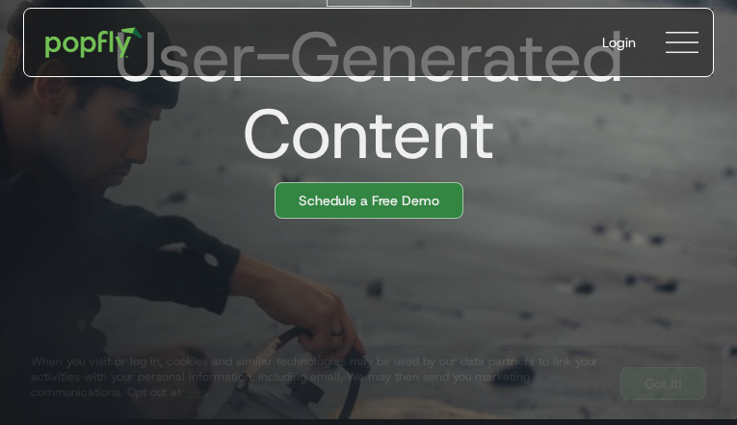  I want to click on a: here, so click(193, 392).